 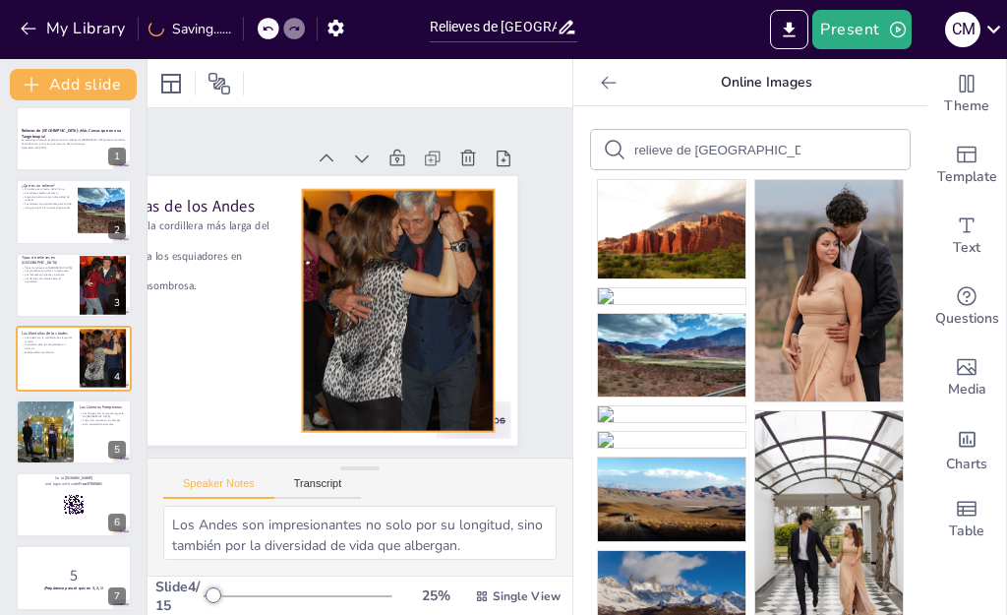 What do you see at coordinates (47, 197) in the screenshot?
I see `p: Argentina tiene una gran diversidad de relieves.` at bounding box center [47, 197].